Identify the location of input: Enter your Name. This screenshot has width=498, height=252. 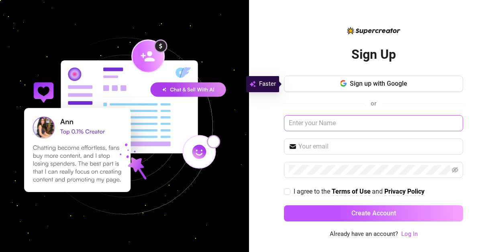
(374, 123).